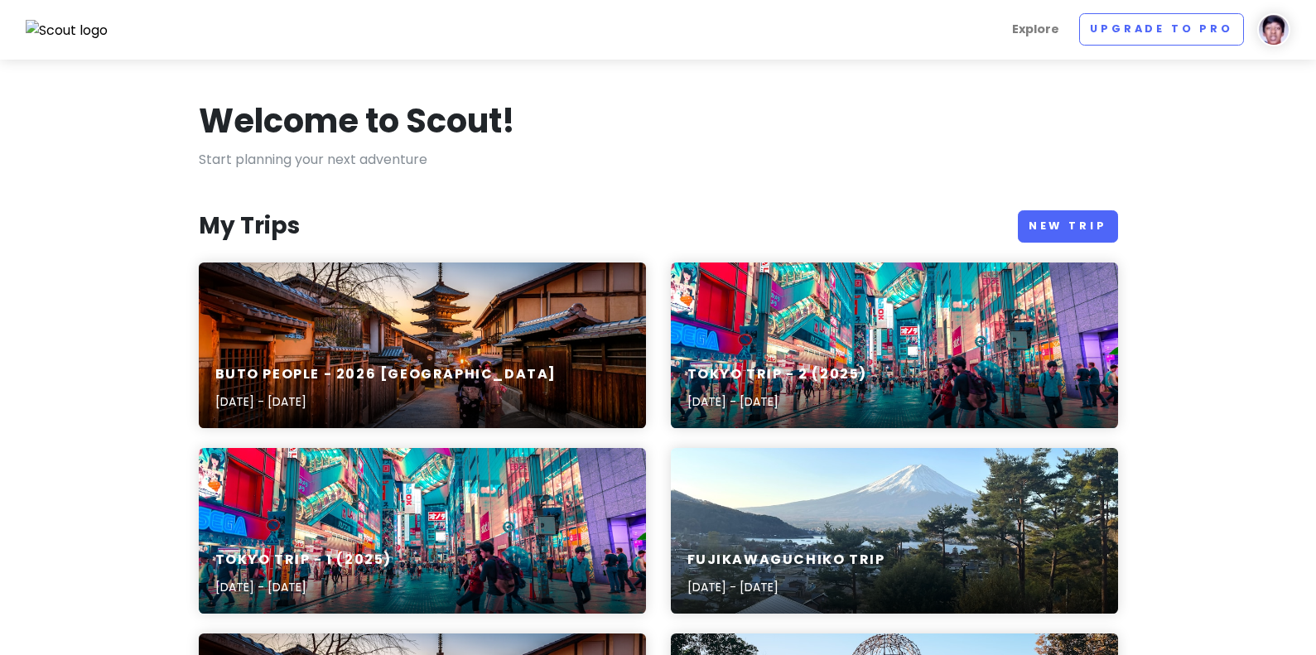 The image size is (1316, 655). What do you see at coordinates (67, 31) in the screenshot?
I see `img: Scout logo` at bounding box center [67, 31].